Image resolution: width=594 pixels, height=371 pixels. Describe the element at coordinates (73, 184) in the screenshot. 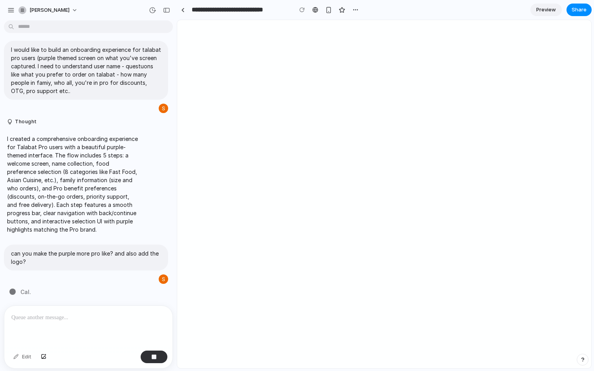

I see `p: I created a comprehensive onboarding experience for Talabat Pro users with a beautiful purple-the...` at that location.